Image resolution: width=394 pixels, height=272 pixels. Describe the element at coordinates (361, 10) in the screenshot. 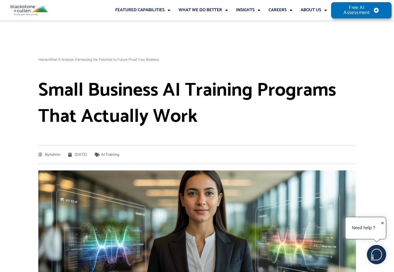

I see `a: Free AI Assessment` at that location.